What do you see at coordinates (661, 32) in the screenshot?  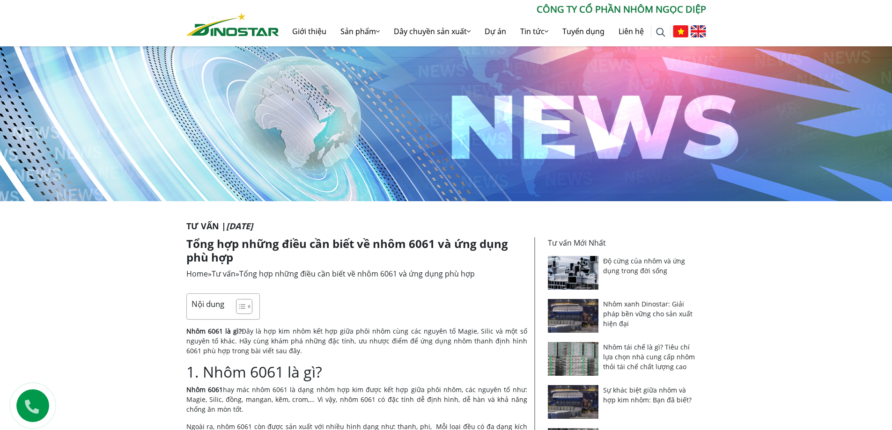 I see `img: search` at bounding box center [661, 32].